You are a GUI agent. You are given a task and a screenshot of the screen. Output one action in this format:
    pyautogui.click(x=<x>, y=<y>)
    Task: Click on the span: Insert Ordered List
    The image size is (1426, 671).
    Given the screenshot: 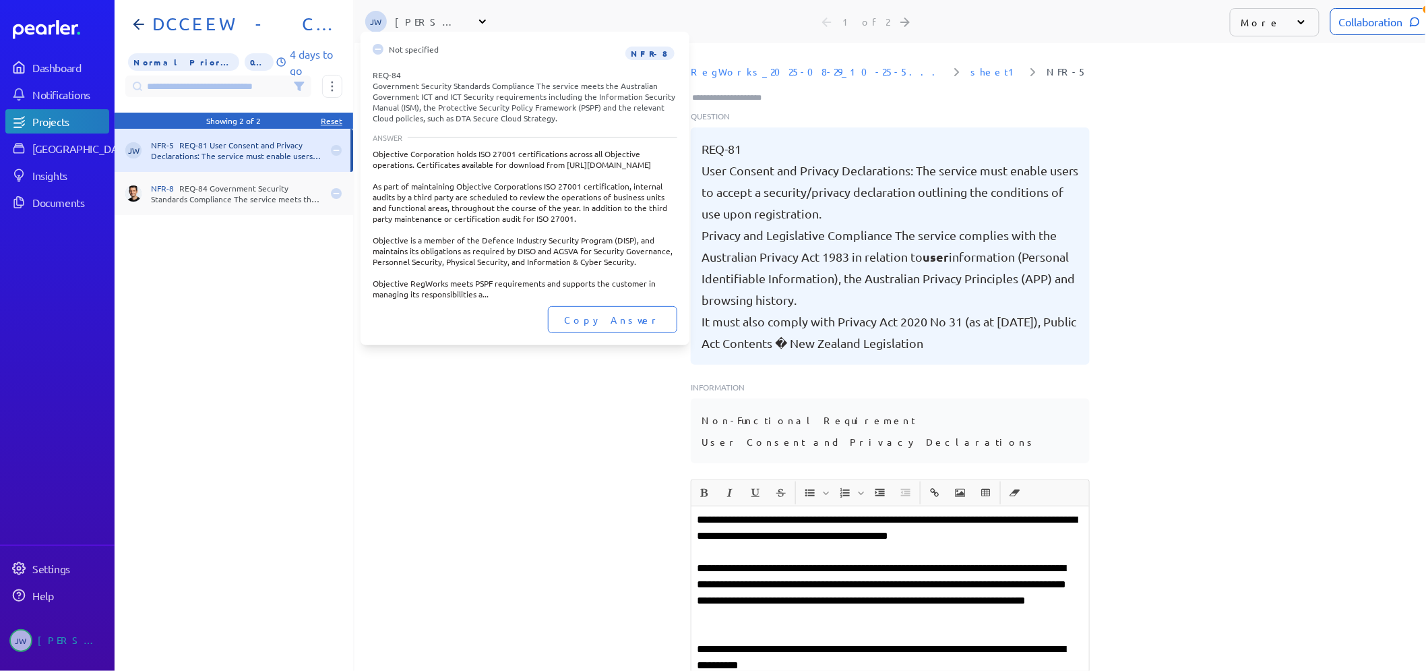 What is the action you would take?
    pyautogui.click(x=850, y=493)
    